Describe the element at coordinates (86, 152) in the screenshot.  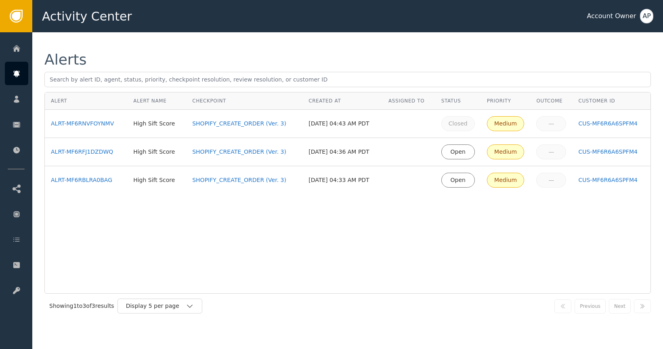
I see `div: ALRT-MF6RFJ1DZDWQ` at that location.